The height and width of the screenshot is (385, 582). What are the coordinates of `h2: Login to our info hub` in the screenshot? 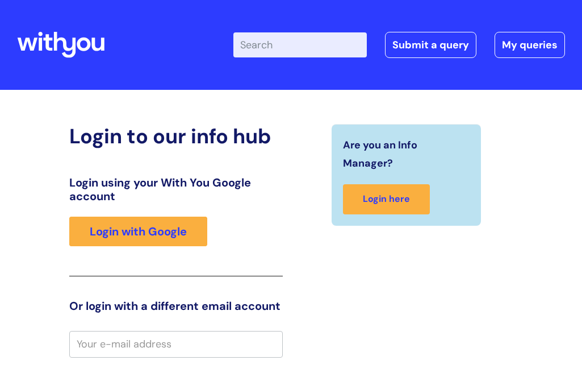 It's located at (176, 136).